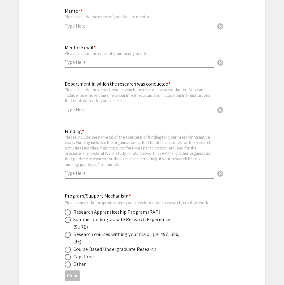  What do you see at coordinates (80, 47) in the screenshot?
I see `mat-label: Mentor Email` at bounding box center [80, 47].